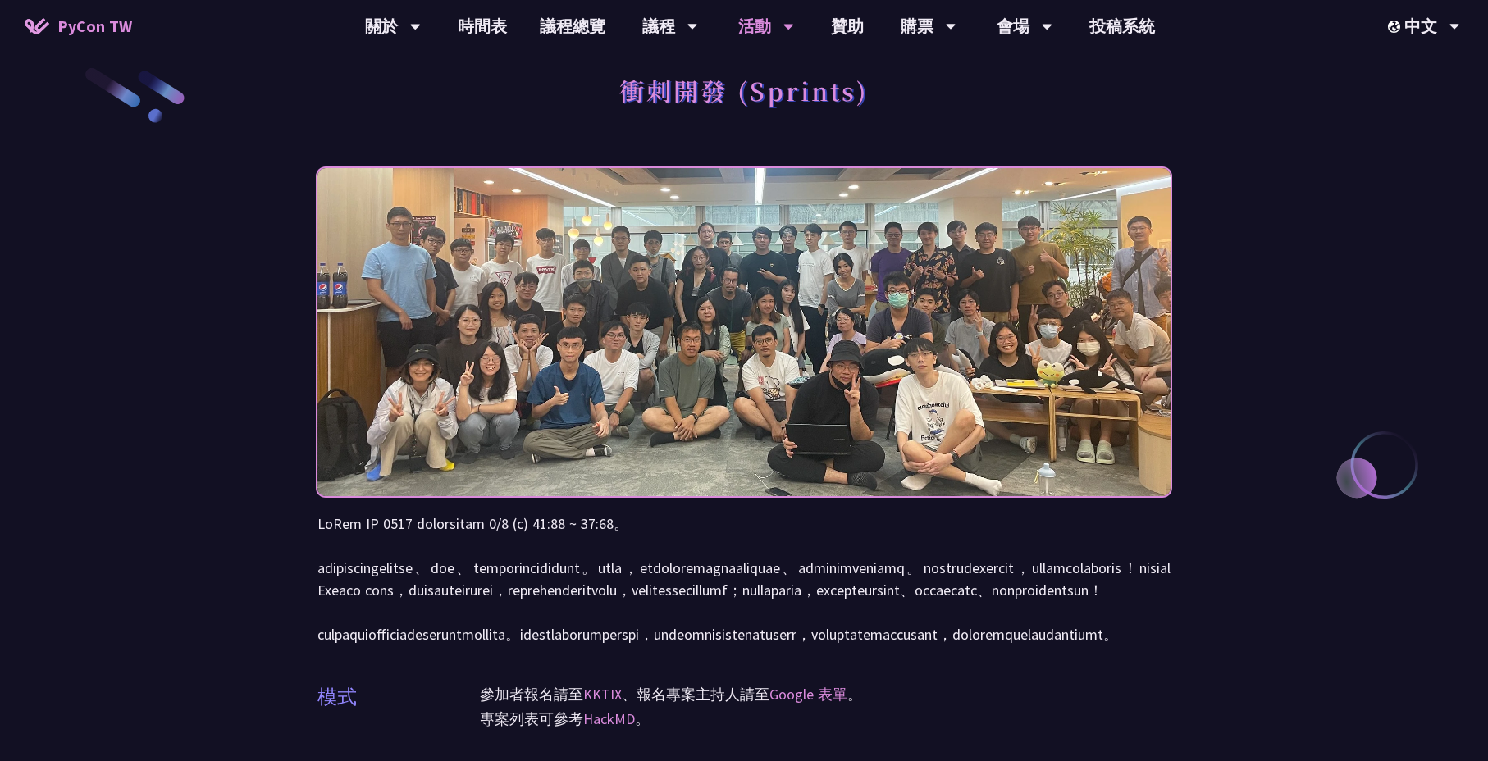 The width and height of the screenshot is (1488, 761). What do you see at coordinates (37, 26) in the screenshot?
I see `img: Home icon of PyCon TW 2025` at bounding box center [37, 26].